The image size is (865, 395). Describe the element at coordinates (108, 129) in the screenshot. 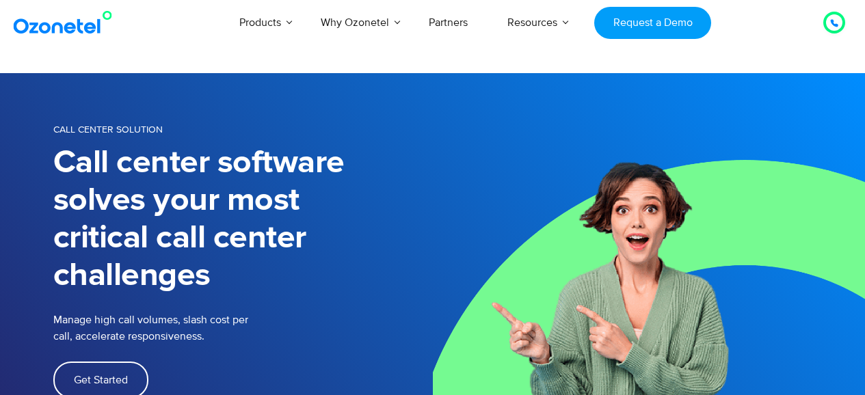

I see `span: Call Center Solution` at that location.